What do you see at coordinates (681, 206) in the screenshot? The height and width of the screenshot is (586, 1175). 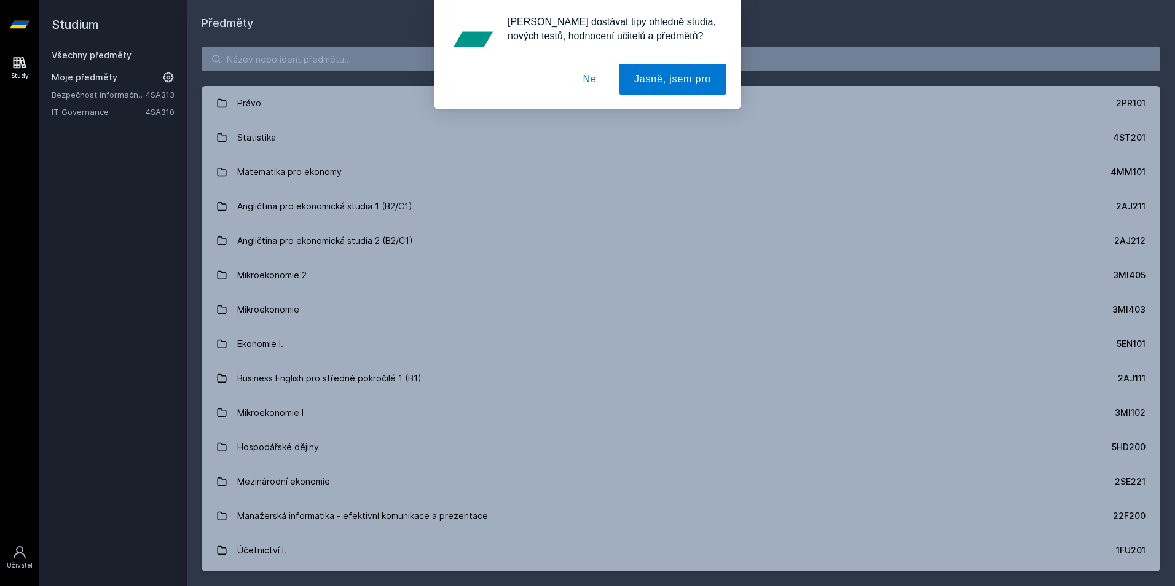 I see `a: Angličtina pro ekonomická studia 1 (B2/C1) 2AJ211` at bounding box center [681, 206].